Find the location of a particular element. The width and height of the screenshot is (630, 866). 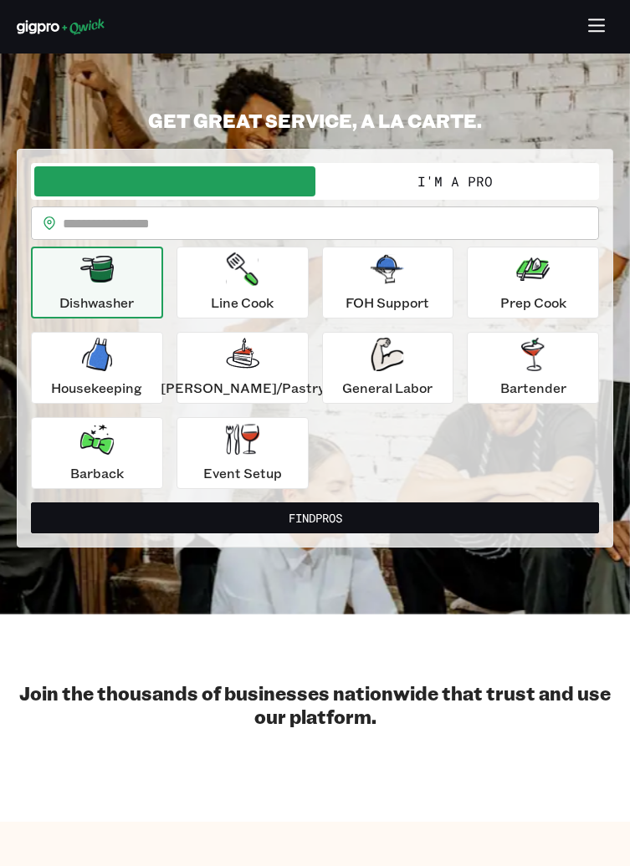

p: FOH Support is located at coordinates (387, 303).